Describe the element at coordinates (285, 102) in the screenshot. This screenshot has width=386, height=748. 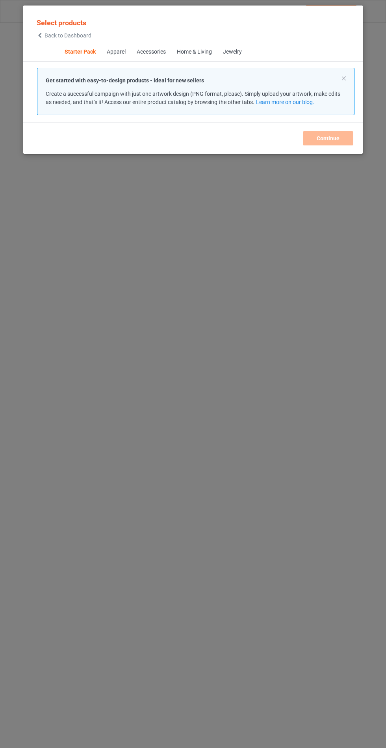
I see `a: Learn more on our blog.` at that location.